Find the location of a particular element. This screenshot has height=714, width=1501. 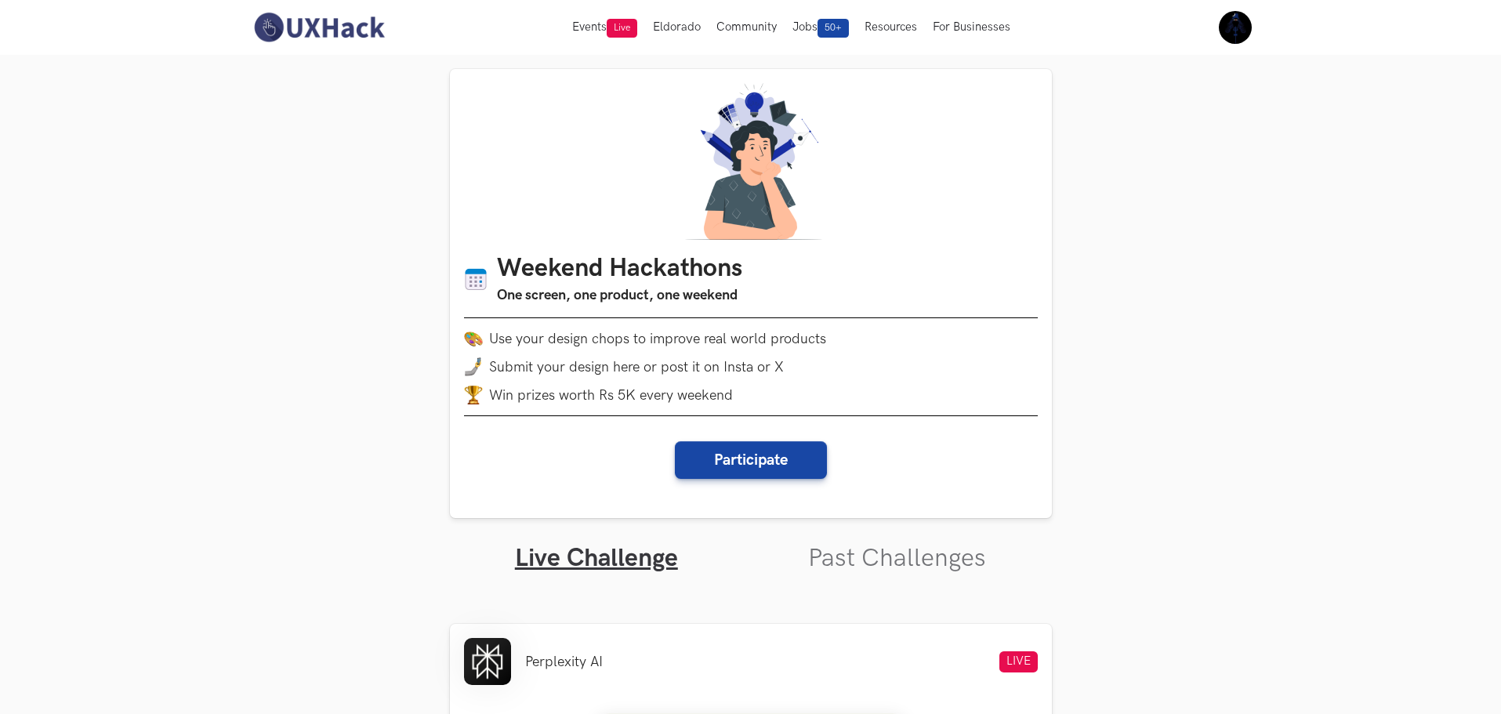

span: Live is located at coordinates (622, 28).